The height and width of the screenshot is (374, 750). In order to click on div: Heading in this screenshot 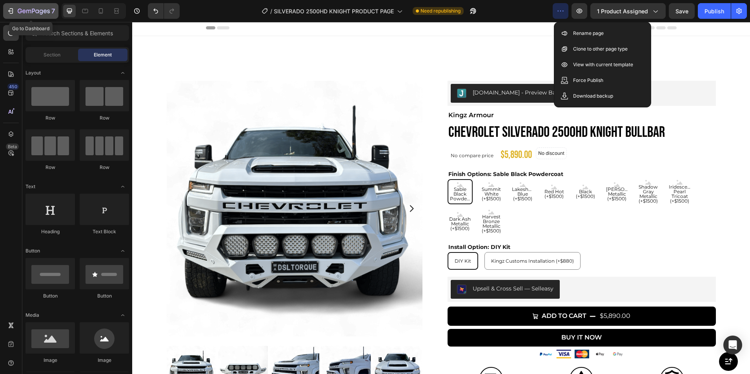, I will do `click(50, 232)`.